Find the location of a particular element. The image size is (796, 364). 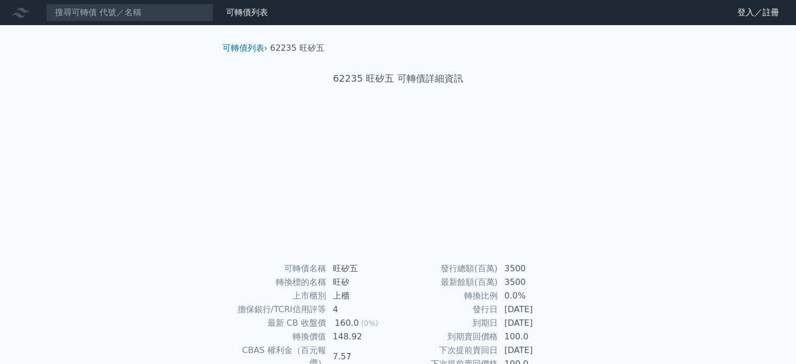

td: 轉換價值 is located at coordinates (276, 336).